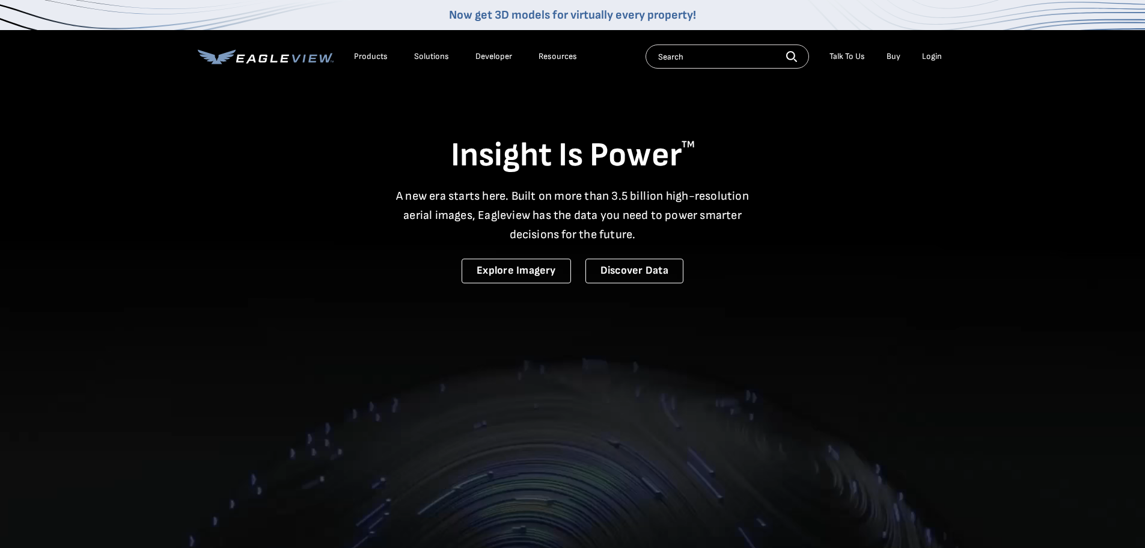 This screenshot has width=1145, height=548. What do you see at coordinates (573, 215) in the screenshot?
I see `p: A new era starts here. Built on more than 3.5 billion high-resolution aerial images, Eagleview ha...` at bounding box center [573, 215].